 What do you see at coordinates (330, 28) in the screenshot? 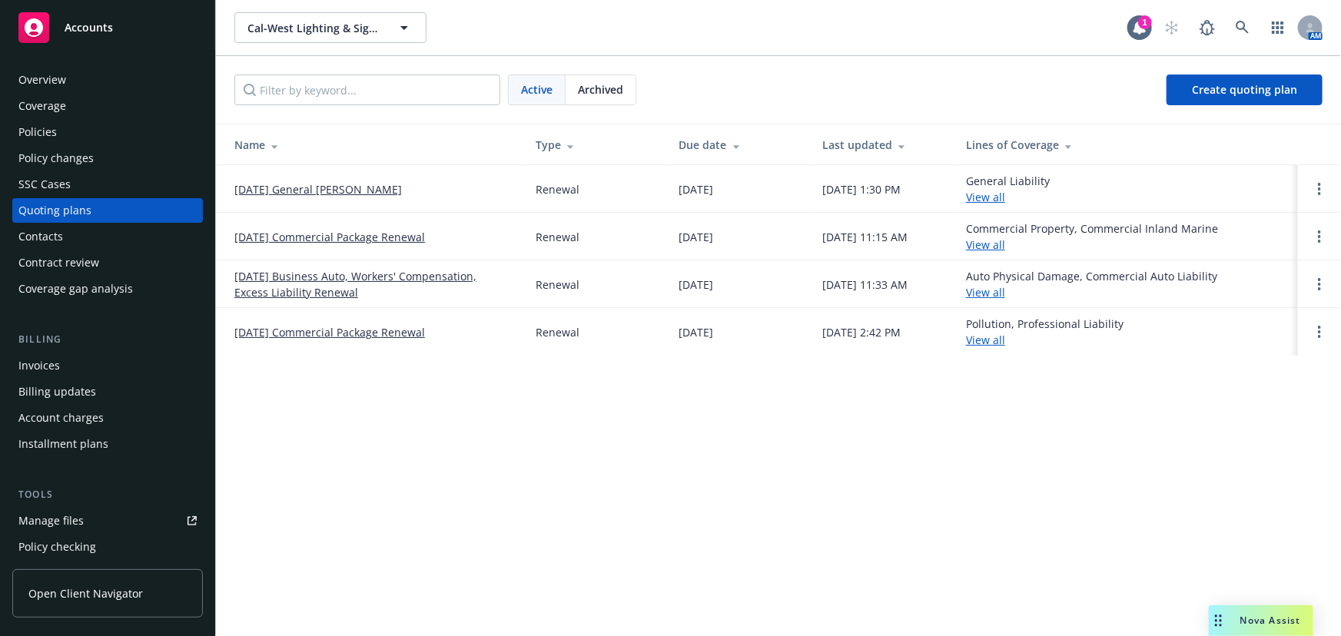
I see `button: Cal-West Lighting & Signal Maintenance, Inc.` at bounding box center [330, 28].